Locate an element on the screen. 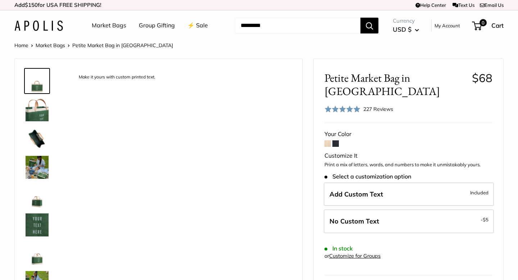 The height and width of the screenshot is (280, 518). label: Leave Blank is located at coordinates (409, 221).